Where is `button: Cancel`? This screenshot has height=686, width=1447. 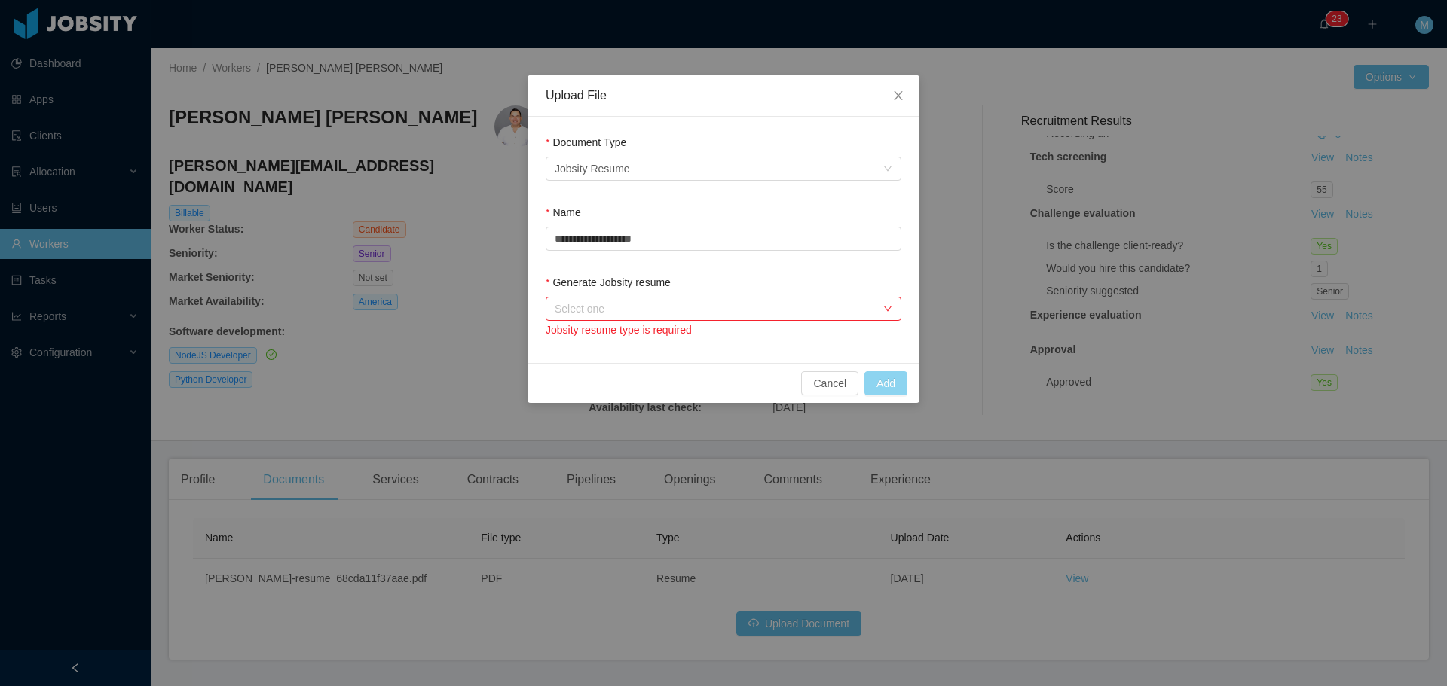 button: Cancel is located at coordinates (830, 383).